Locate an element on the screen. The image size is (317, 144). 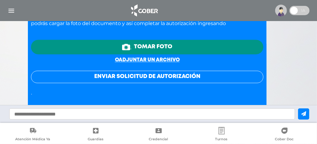
span: Tomar foto is located at coordinates (153, 47).